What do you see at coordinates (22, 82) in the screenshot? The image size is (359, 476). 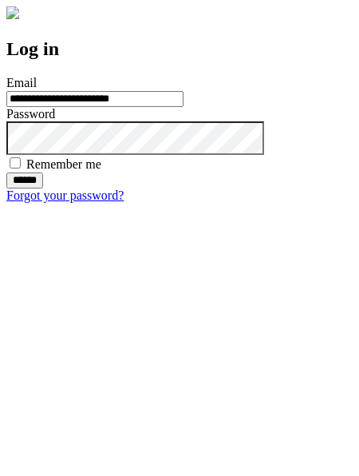 I see `label: Email` at bounding box center [22, 82].